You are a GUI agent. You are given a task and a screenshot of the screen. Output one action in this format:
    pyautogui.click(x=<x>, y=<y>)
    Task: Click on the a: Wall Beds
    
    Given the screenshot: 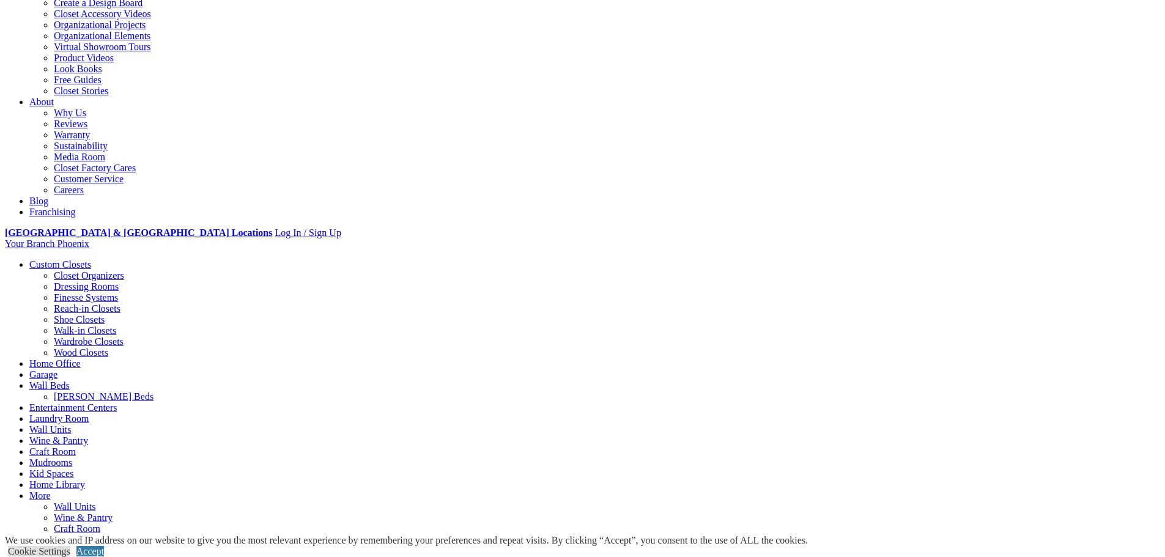 What is the action you would take?
    pyautogui.click(x=50, y=385)
    